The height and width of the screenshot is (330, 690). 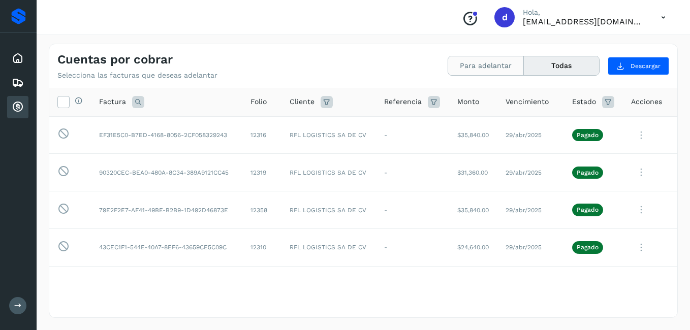 I want to click on p: Hola,, so click(x=584, y=12).